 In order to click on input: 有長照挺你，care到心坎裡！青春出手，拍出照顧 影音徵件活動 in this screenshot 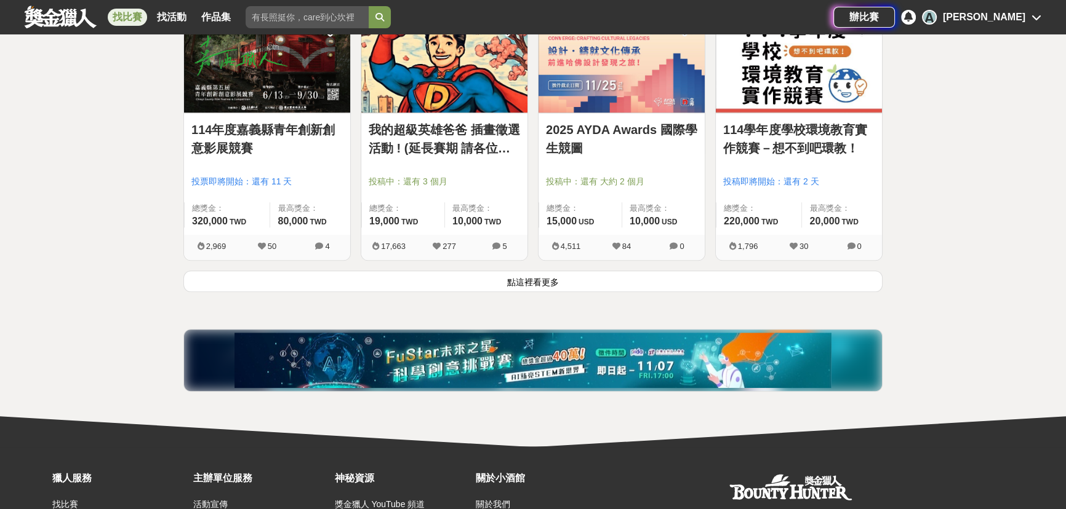, I will do `click(307, 17)`.